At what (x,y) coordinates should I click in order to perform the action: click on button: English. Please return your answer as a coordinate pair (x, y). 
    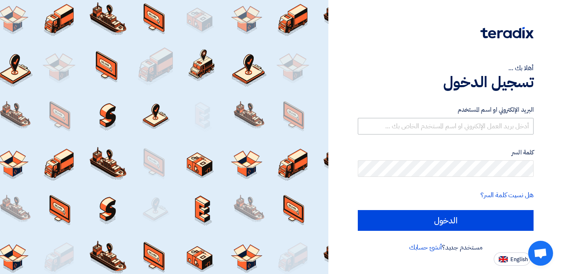
    Looking at the image, I should click on (512, 259).